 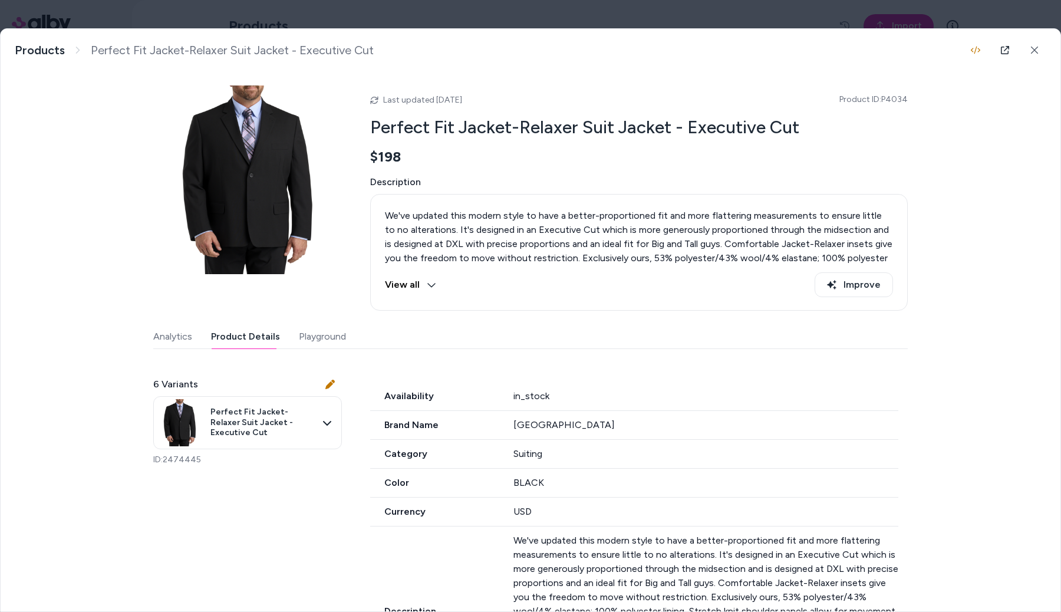 I want to click on p: We've updated this modern style to have a better-proportioned fit and more flattering measurement..., so click(x=639, y=265).